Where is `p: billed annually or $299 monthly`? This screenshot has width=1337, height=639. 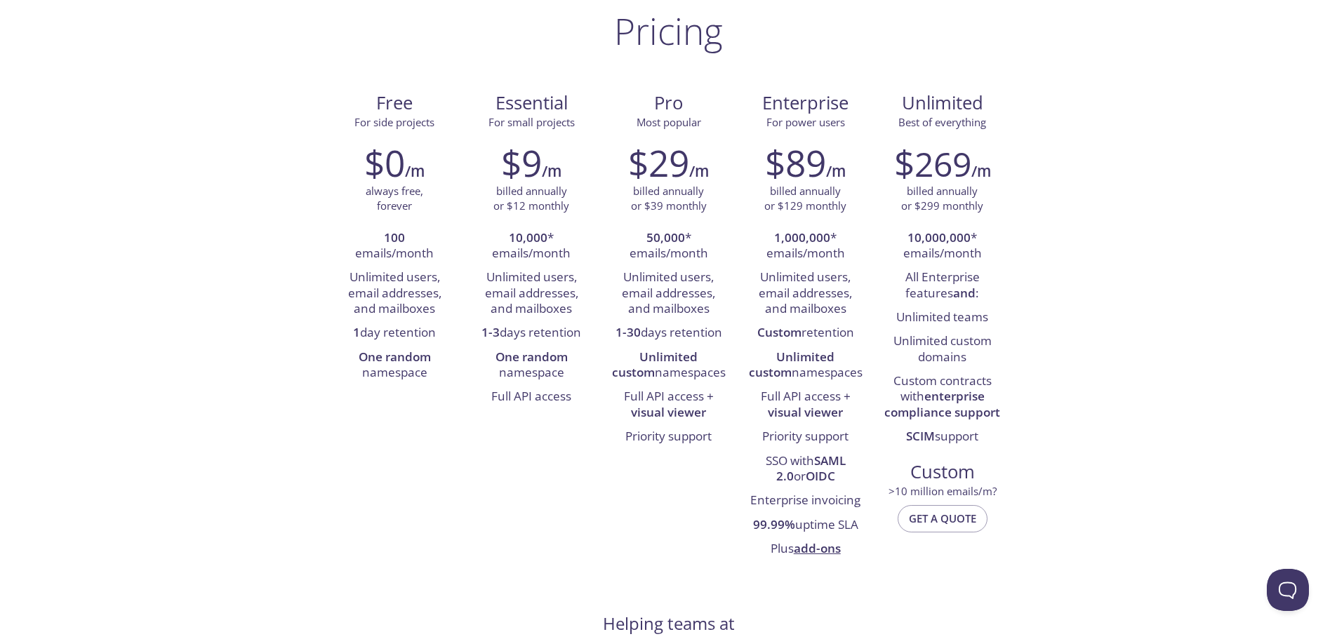 p: billed annually or $299 monthly is located at coordinates (942, 199).